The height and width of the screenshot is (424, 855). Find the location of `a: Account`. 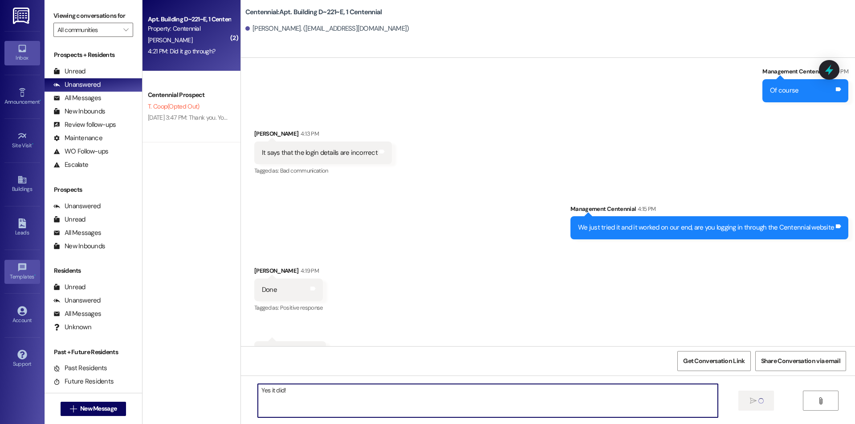

a: Account is located at coordinates (22, 316).